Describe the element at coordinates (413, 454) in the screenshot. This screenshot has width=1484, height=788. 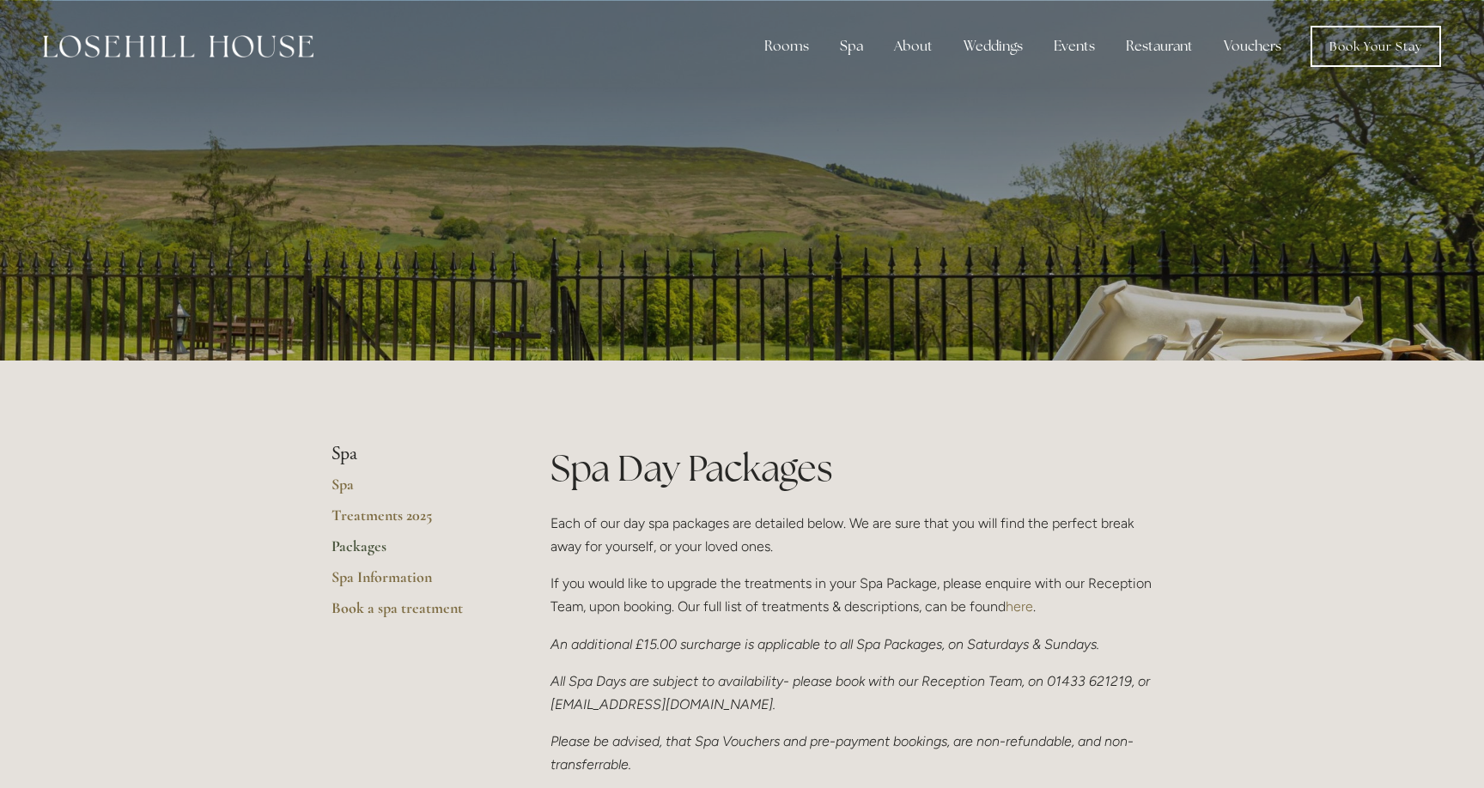
I see `li: Spa` at that location.